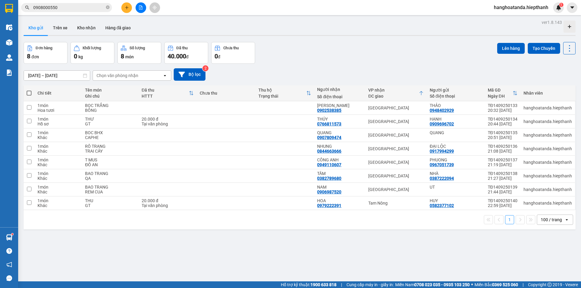  What do you see at coordinates (442, 206) in the screenshot?
I see `div: 0582377102` at bounding box center [442, 206].